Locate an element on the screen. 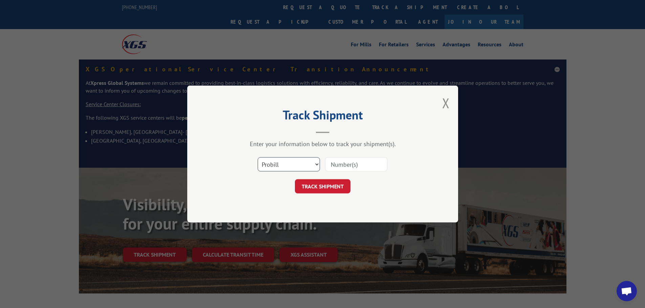 This screenshot has height=308, width=645. div: Enter your information below to track your shipment(s). is located at coordinates (323, 144).